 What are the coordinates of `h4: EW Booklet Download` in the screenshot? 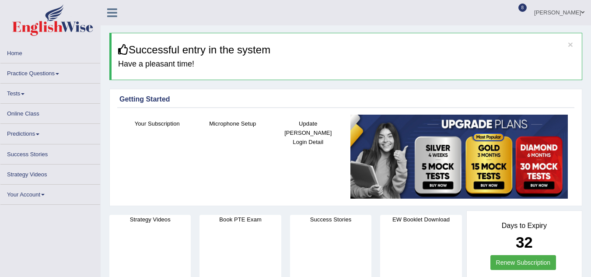 It's located at (421, 219).